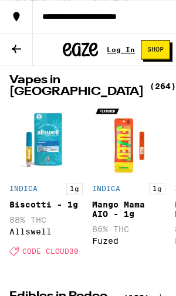 The height and width of the screenshot is (296, 176). I want to click on div: Biscotti - 1g, so click(46, 205).